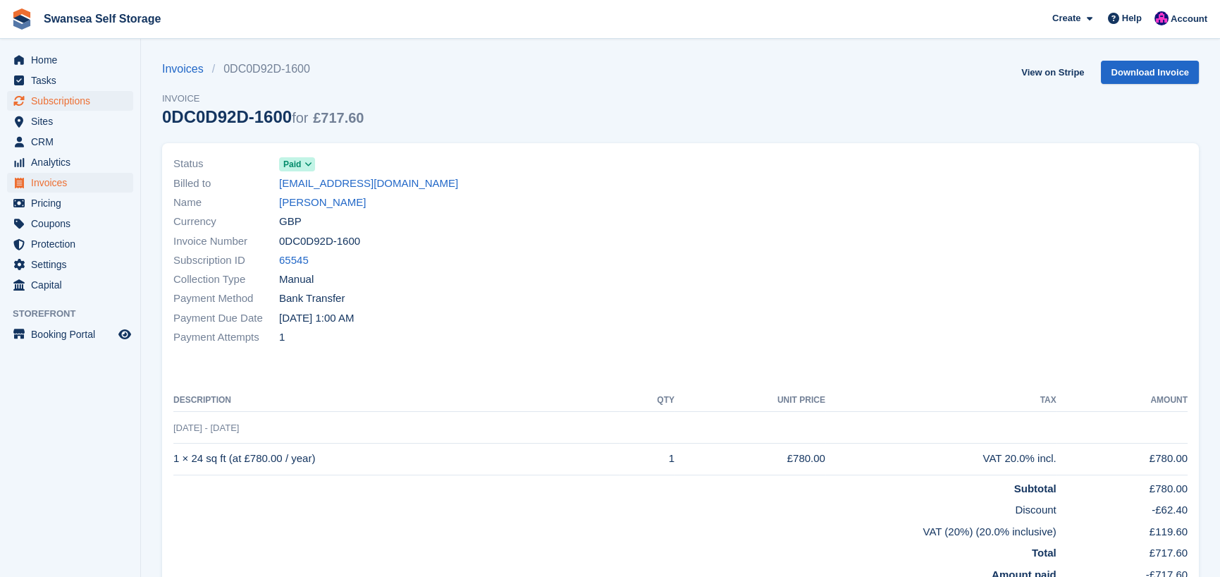  Describe the element at coordinates (647, 458) in the screenshot. I see `td: 1` at that location.